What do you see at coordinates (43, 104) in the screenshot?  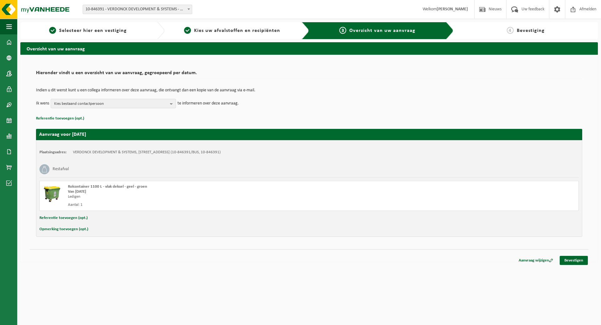 I see `p: Ik wens` at bounding box center [43, 104].